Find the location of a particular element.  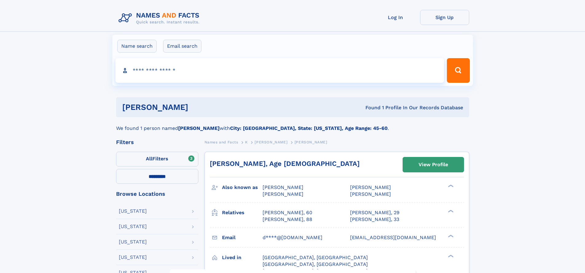

a: Log In is located at coordinates (396, 17).